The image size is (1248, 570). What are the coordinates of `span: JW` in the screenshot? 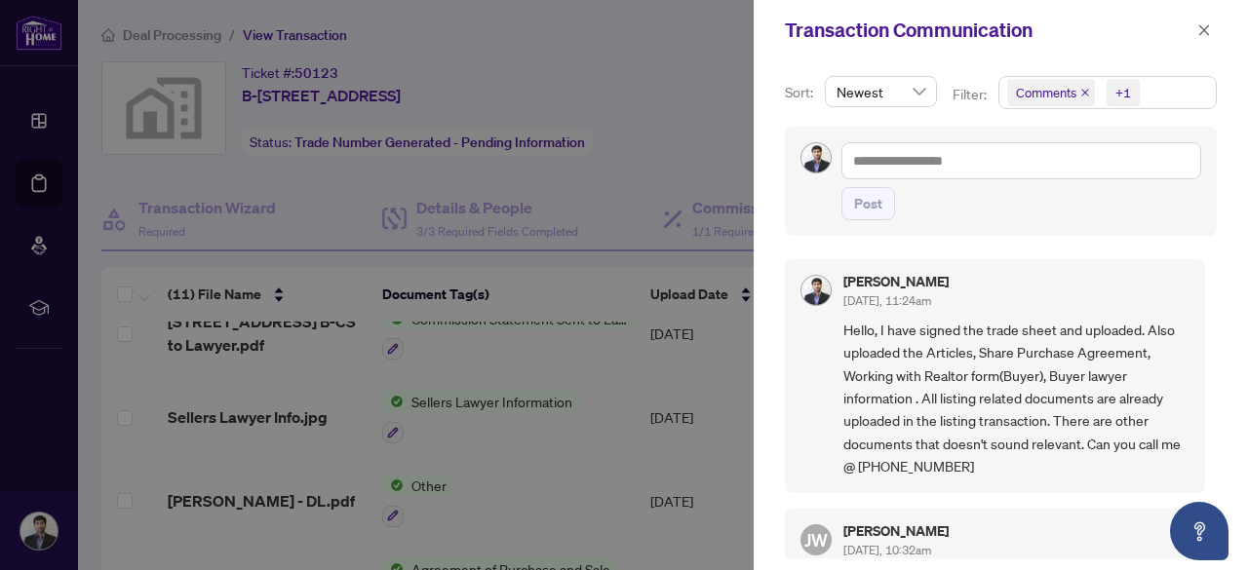 It's located at (816, 540).